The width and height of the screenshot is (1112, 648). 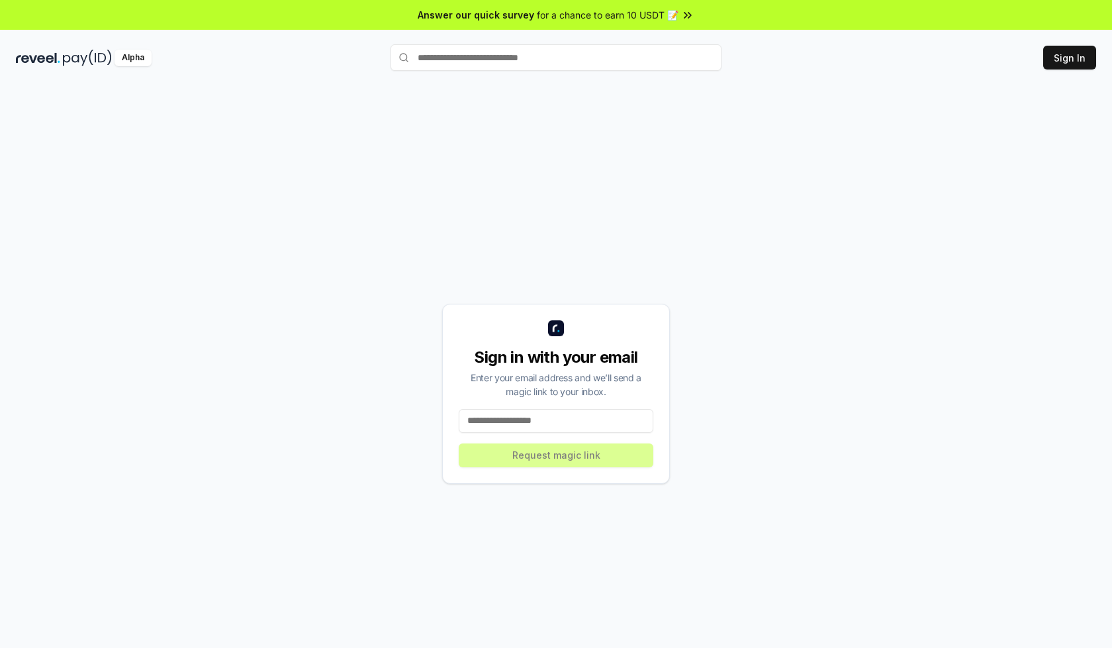 What do you see at coordinates (556, 358) in the screenshot?
I see `div: Sign in with your email` at bounding box center [556, 358].